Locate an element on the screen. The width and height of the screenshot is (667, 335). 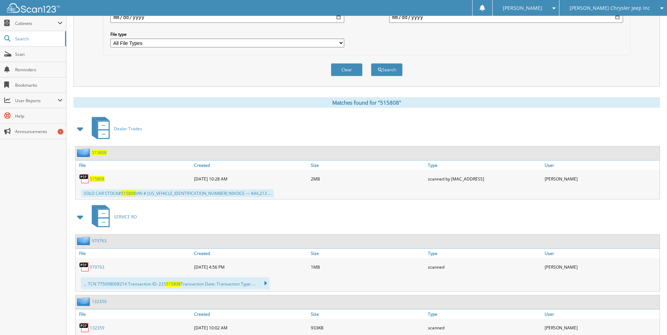
span: Reminders is located at coordinates (39, 70).